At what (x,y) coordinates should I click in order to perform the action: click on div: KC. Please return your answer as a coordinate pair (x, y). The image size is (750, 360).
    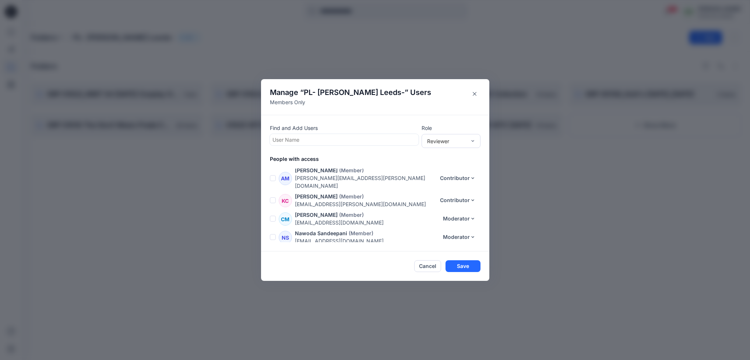
    Looking at the image, I should click on (285, 201).